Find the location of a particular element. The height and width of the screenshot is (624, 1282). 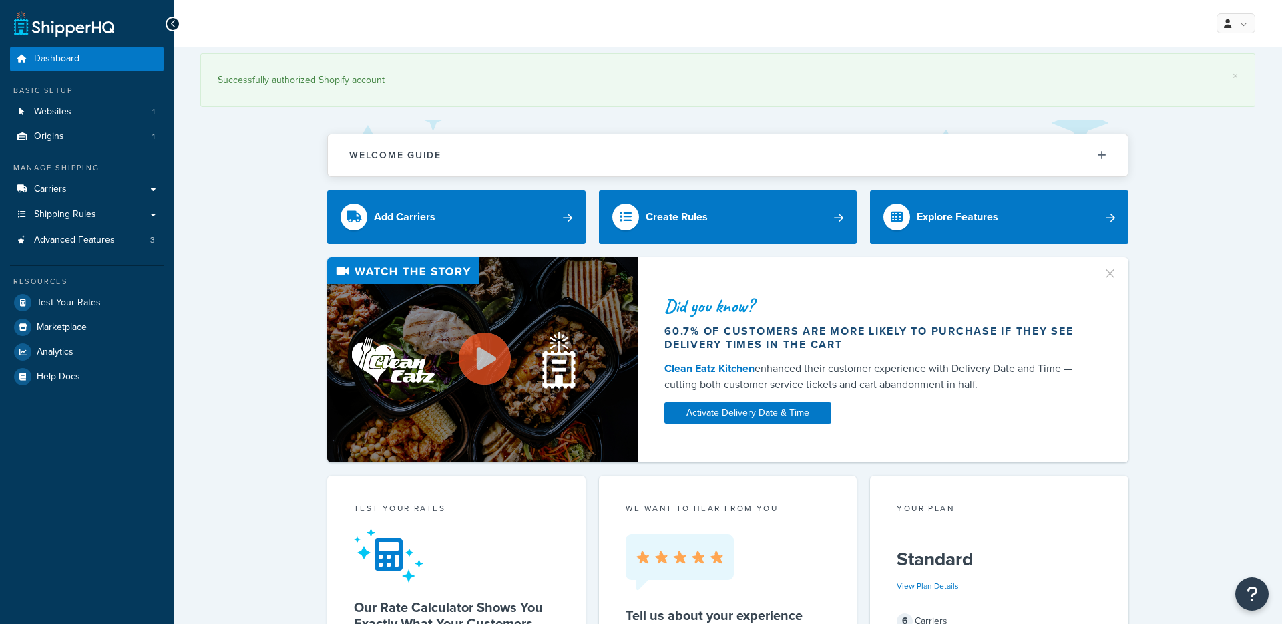

div: Your Plan is located at coordinates (999, 509).